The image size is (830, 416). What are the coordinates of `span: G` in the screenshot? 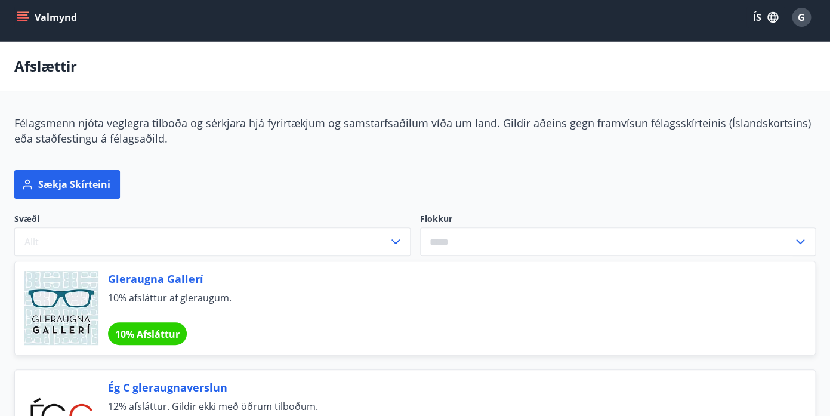 It's located at (802, 17).